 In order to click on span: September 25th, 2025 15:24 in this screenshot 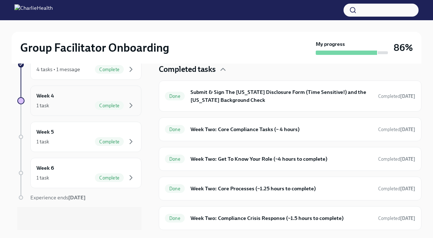, I will do `click(397, 129)`.